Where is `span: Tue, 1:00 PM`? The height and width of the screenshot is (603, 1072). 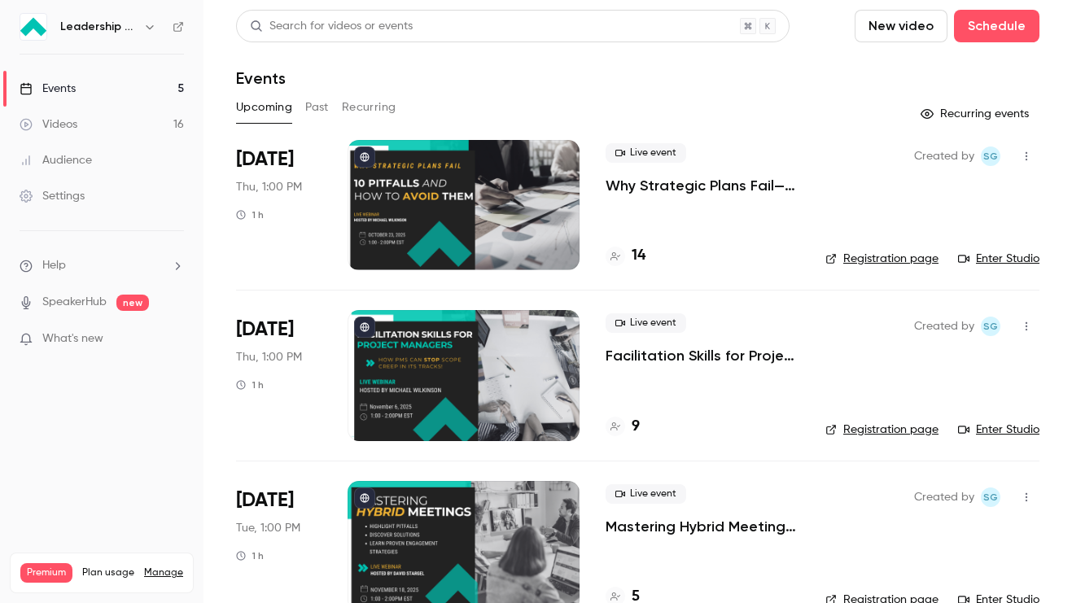
span: Tue, 1:00 PM is located at coordinates (268, 528).